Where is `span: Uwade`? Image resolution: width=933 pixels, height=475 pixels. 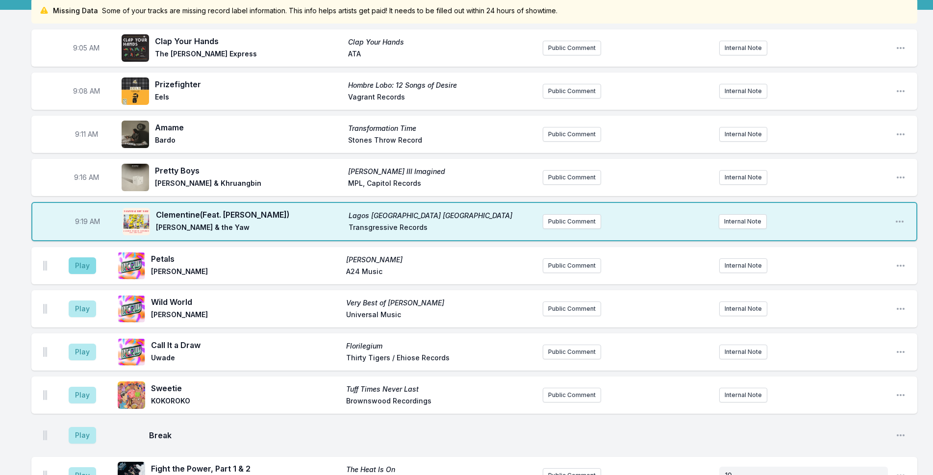
span: Uwade is located at coordinates (246, 359).